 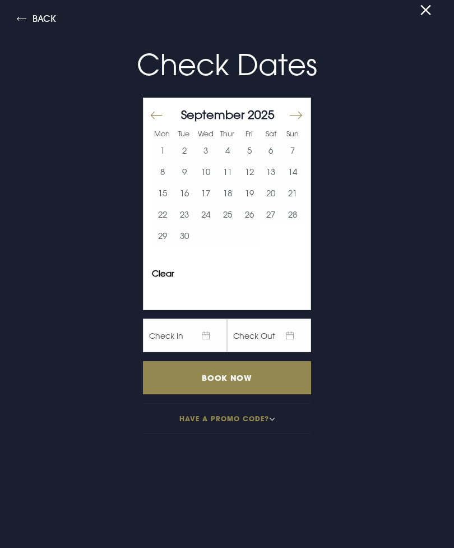 I want to click on button: Have a promo code?, so click(x=227, y=419).